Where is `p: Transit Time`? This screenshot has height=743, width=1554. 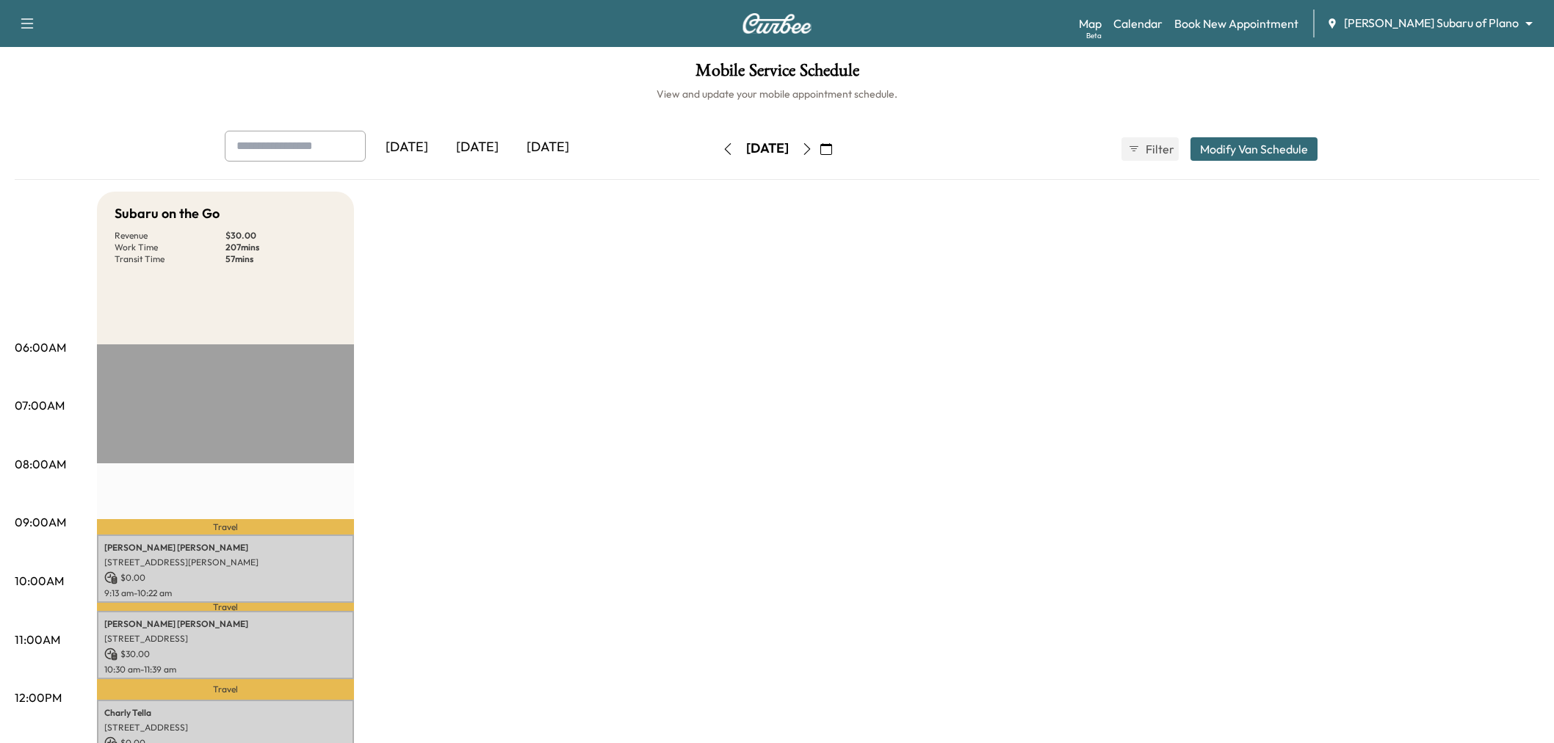
p: Transit Time is located at coordinates (170, 259).